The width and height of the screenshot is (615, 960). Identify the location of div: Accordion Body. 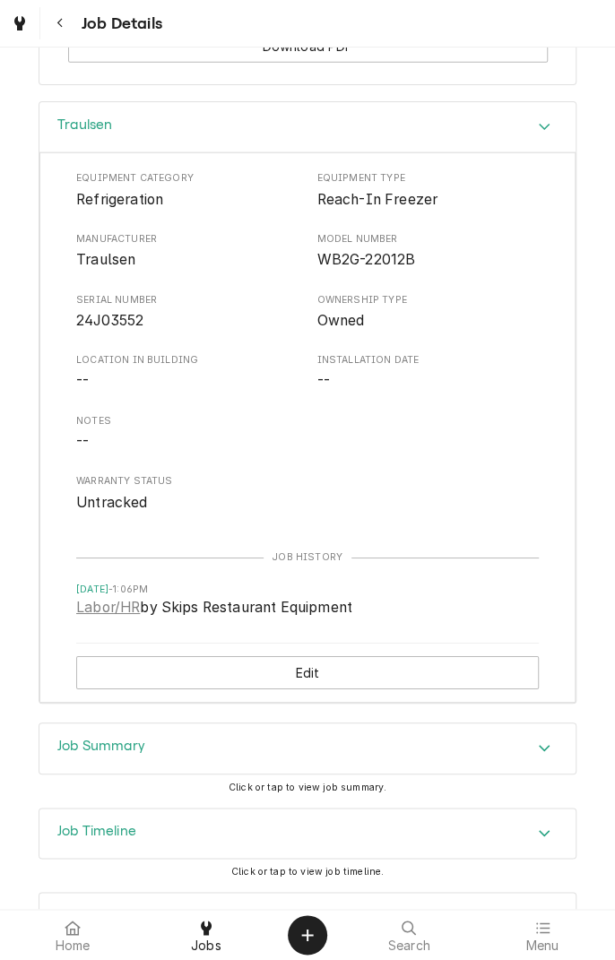
(307, 428).